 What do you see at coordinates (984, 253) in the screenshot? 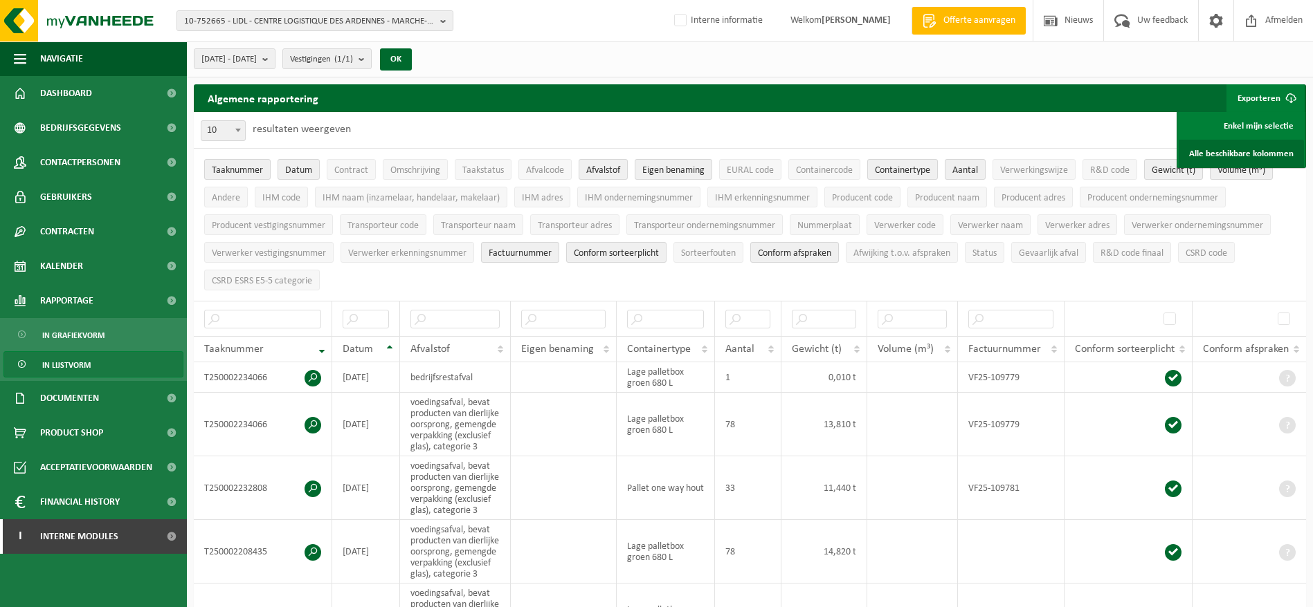
I see `span: Status` at bounding box center [984, 253].